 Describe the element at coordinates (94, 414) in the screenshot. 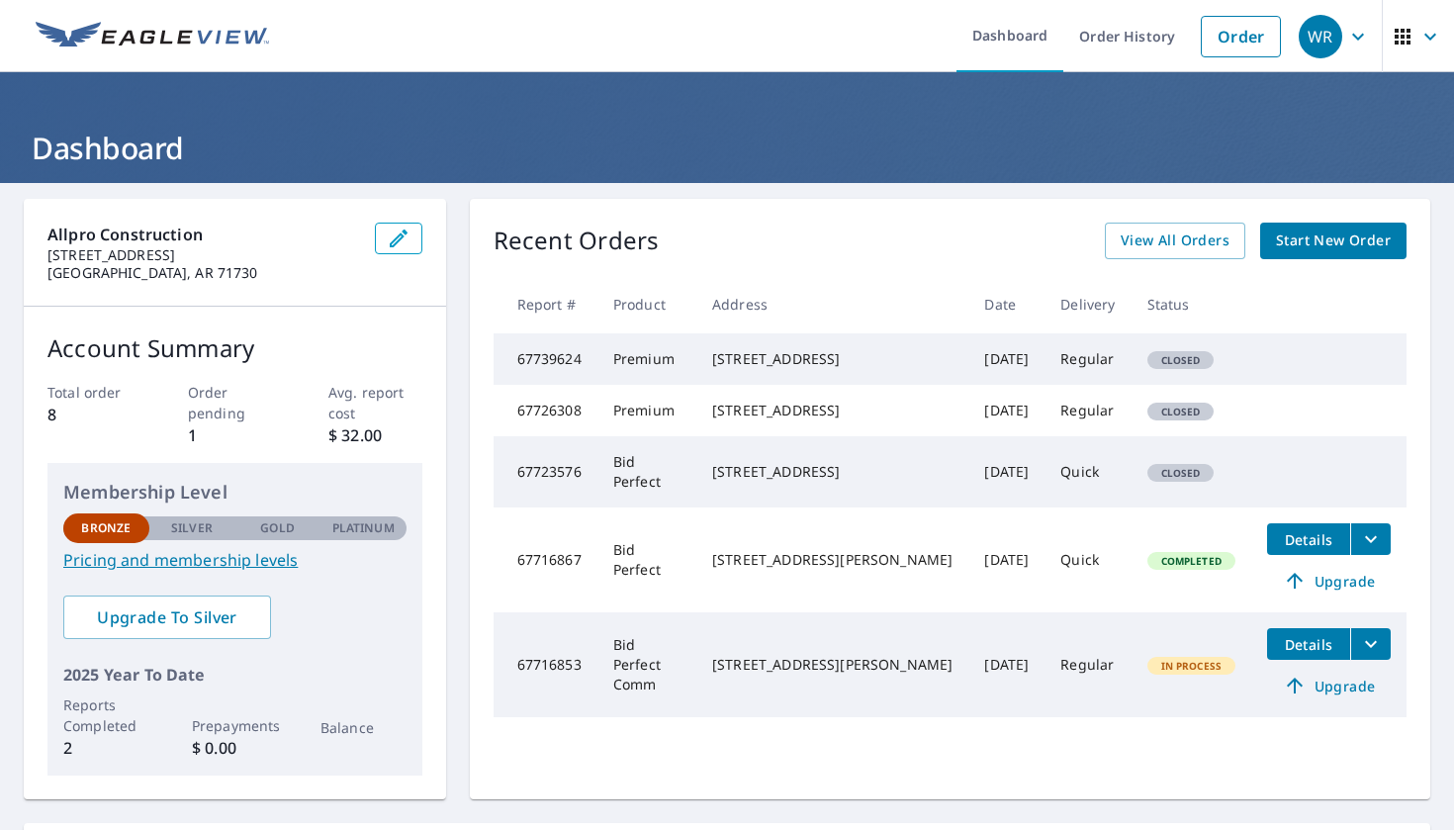

I see `p: 8` at that location.